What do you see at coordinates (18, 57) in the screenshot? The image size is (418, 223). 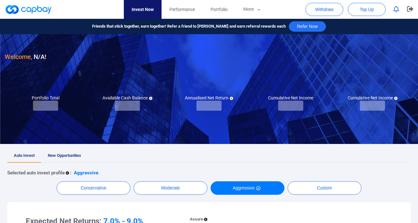 I see `span: Welcome,` at bounding box center [18, 57].